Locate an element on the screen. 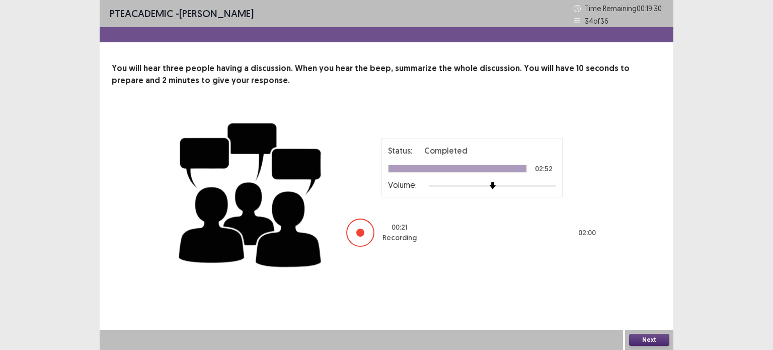 Image resolution: width=773 pixels, height=350 pixels. span: PTE academic is located at coordinates (141, 13).